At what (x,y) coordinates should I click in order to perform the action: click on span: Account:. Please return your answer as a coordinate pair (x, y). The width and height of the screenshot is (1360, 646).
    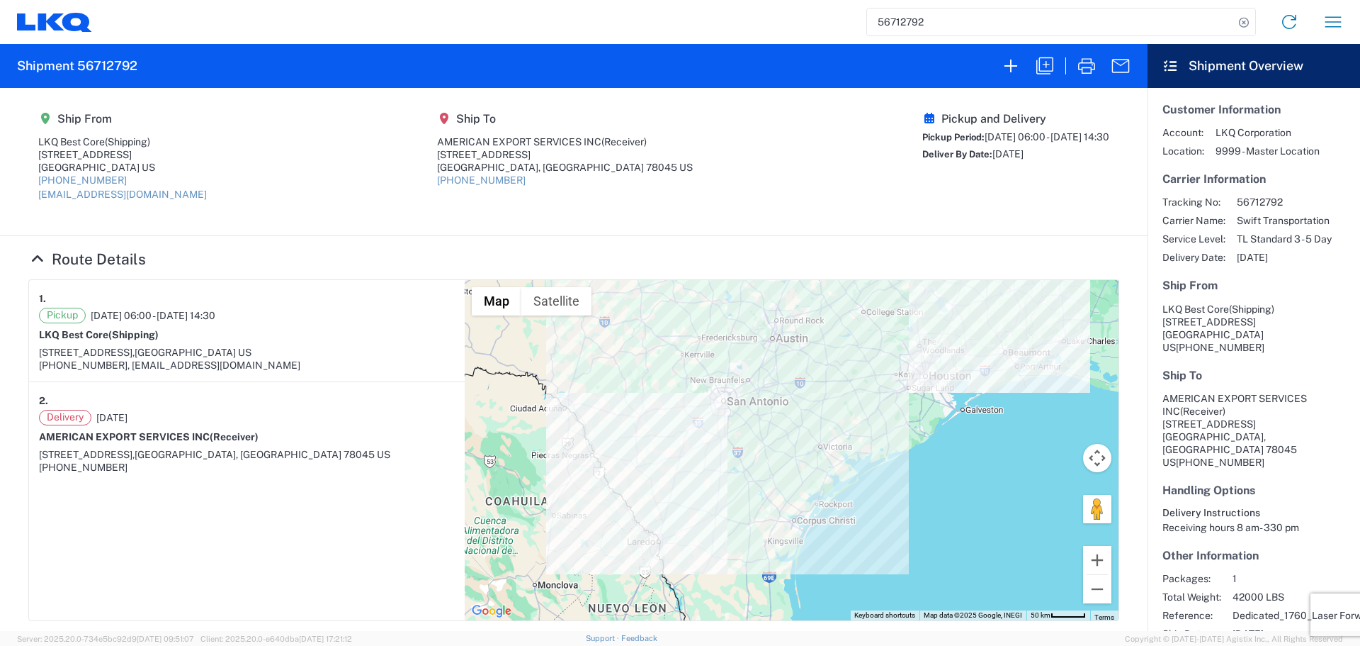
    Looking at the image, I should click on (1183, 133).